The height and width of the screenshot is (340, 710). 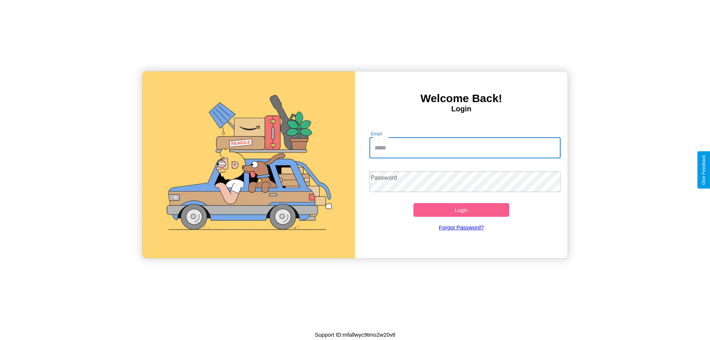 What do you see at coordinates (376, 133) in the screenshot?
I see `label: Email` at bounding box center [376, 133].